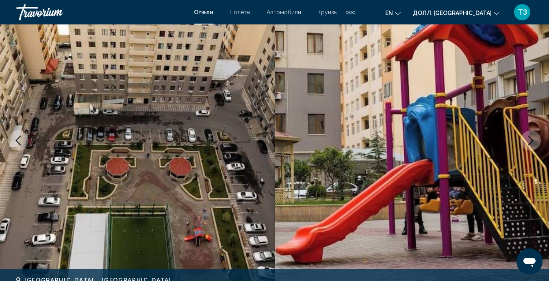 Image resolution: width=549 pixels, height=281 pixels. Describe the element at coordinates (522, 12) in the screenshot. I see `button: Пользовательское меню` at that location.